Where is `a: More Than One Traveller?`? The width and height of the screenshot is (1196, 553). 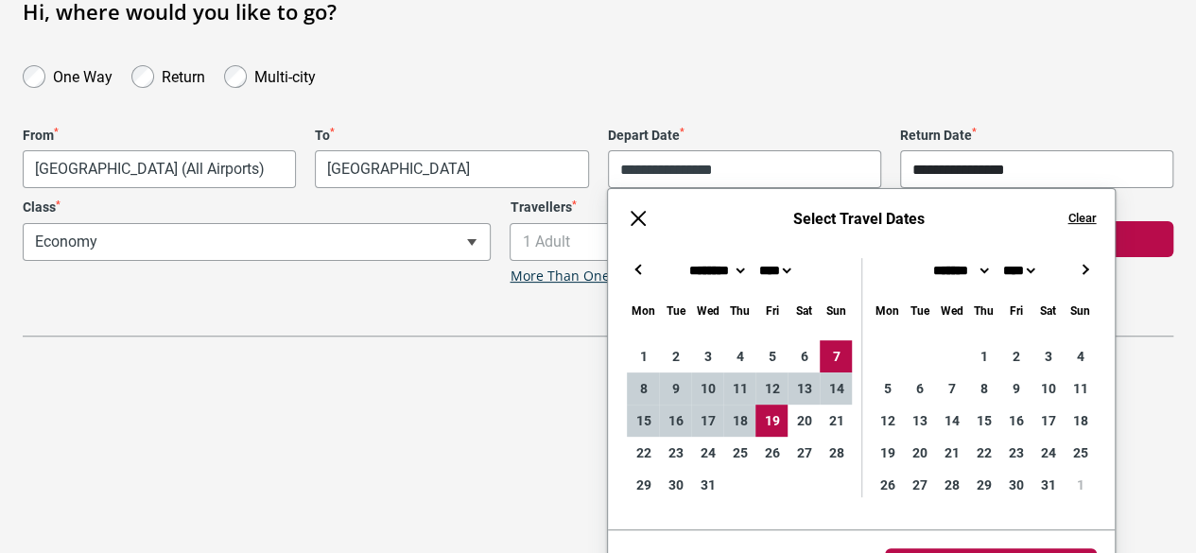
a: More Than One Traveller? is located at coordinates (592, 276).